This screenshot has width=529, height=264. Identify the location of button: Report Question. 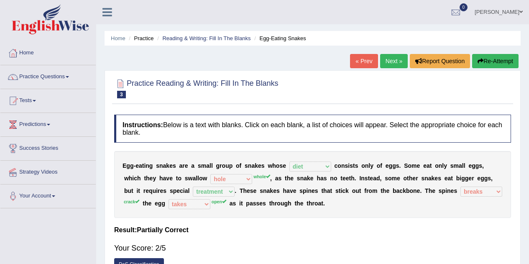
(440, 61).